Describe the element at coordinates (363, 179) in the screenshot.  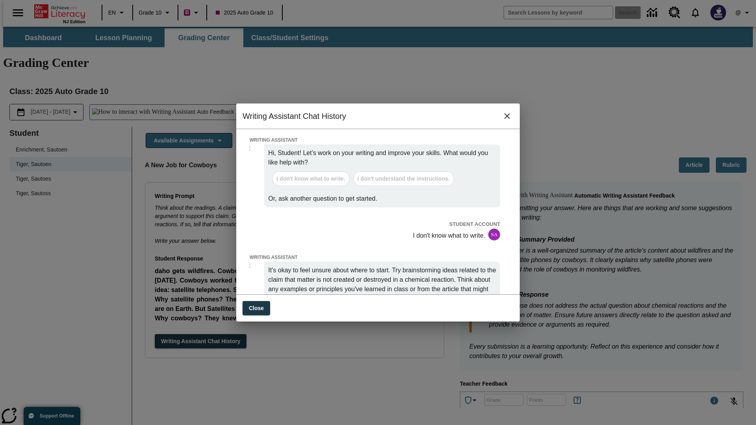
I see `div: Default questions for Users` at that location.